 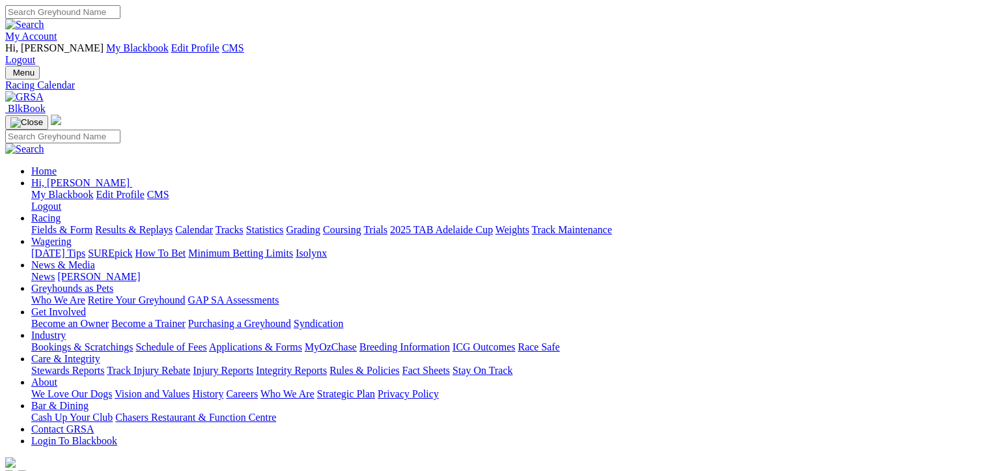 What do you see at coordinates (311, 253) in the screenshot?
I see `a: Isolynx` at bounding box center [311, 253].